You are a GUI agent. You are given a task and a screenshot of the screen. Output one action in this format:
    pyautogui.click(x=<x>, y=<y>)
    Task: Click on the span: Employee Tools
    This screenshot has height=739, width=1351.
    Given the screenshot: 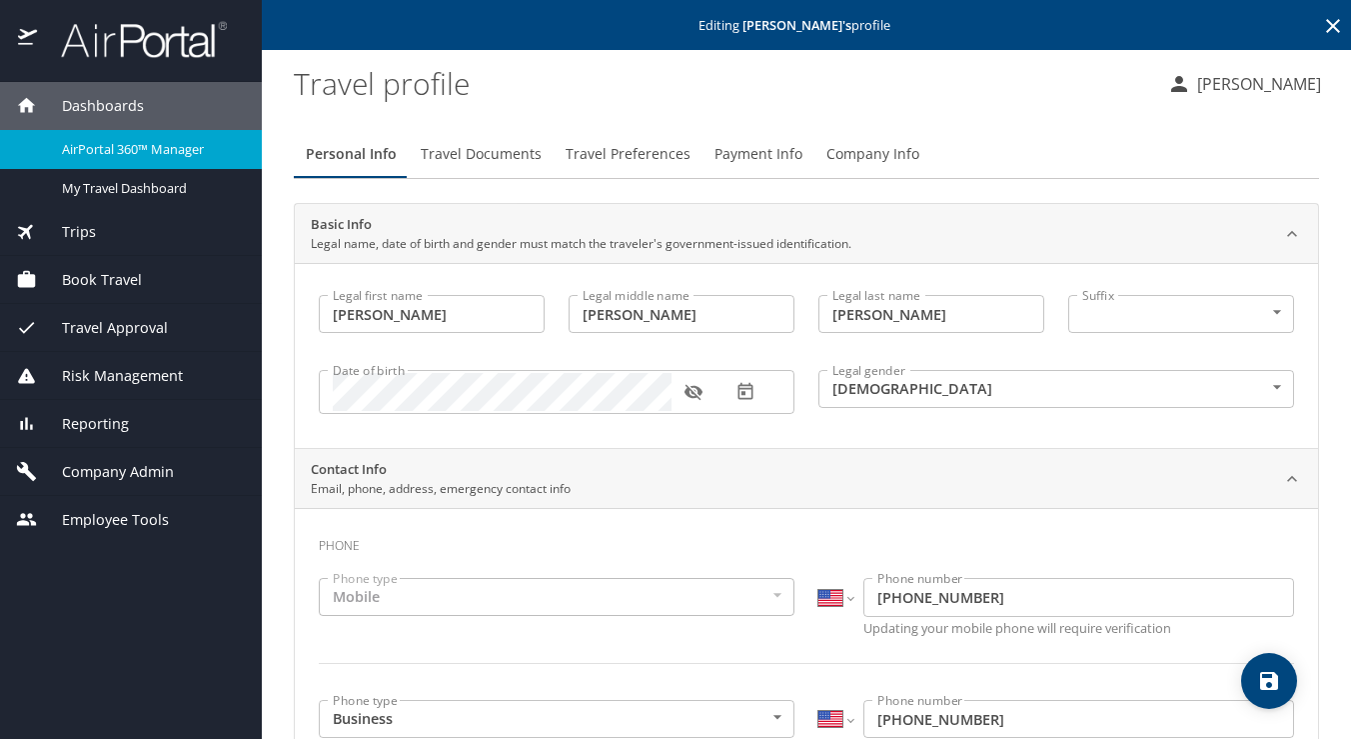 What is the action you would take?
    pyautogui.click(x=103, y=520)
    